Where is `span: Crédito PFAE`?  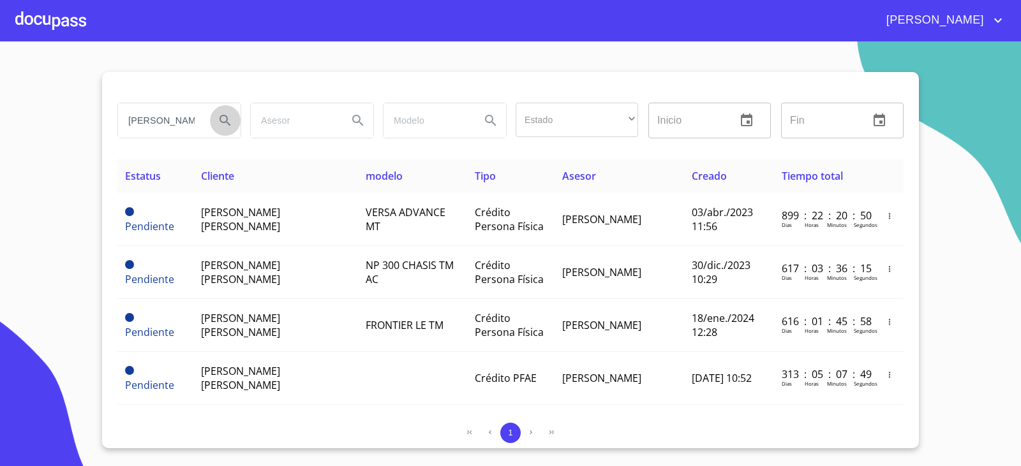
span: Crédito PFAE is located at coordinates (505, 378).